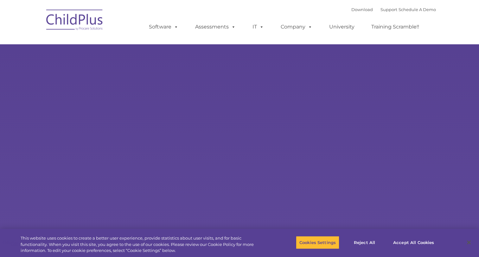 This screenshot has height=257, width=479. What do you see at coordinates (414, 243) in the screenshot?
I see `button: Accept All Cookies` at bounding box center [414, 243].